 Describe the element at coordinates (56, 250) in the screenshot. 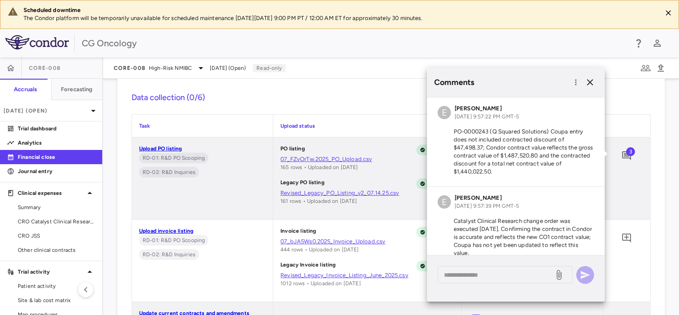

I see `span: Other clinical contracts` at that location.